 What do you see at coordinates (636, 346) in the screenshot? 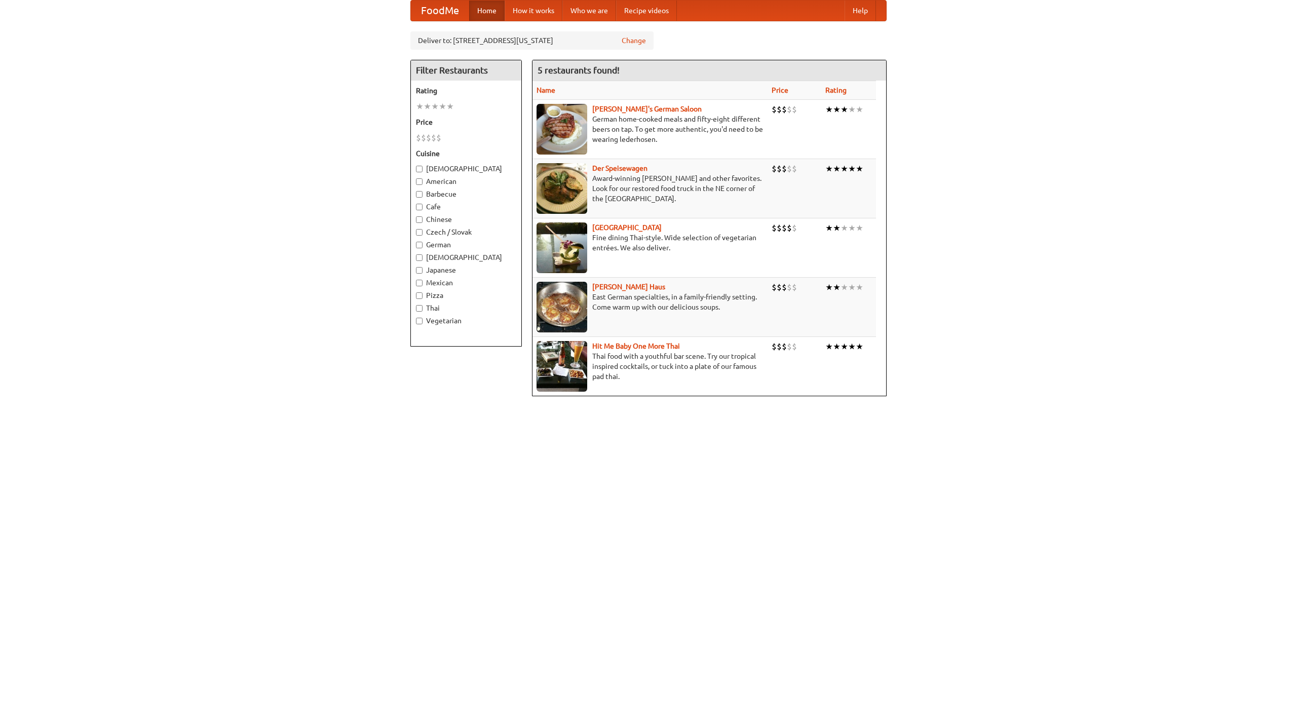
I see `a: Hit Me Baby One More Thai` at bounding box center [636, 346].